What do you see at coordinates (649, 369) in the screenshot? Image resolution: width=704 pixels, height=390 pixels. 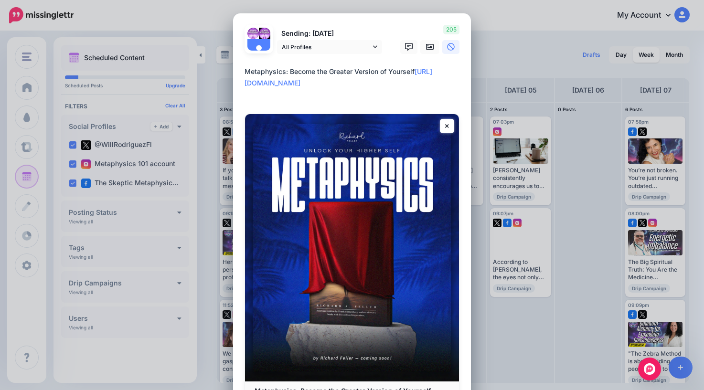 I see `div: Open Intercom Messenger` at bounding box center [649, 369].